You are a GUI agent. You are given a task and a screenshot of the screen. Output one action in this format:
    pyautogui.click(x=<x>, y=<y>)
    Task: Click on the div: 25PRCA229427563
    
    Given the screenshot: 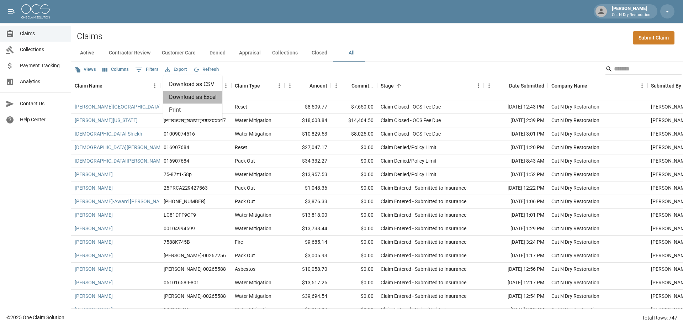 What is the action you would take?
    pyautogui.click(x=186, y=188)
    